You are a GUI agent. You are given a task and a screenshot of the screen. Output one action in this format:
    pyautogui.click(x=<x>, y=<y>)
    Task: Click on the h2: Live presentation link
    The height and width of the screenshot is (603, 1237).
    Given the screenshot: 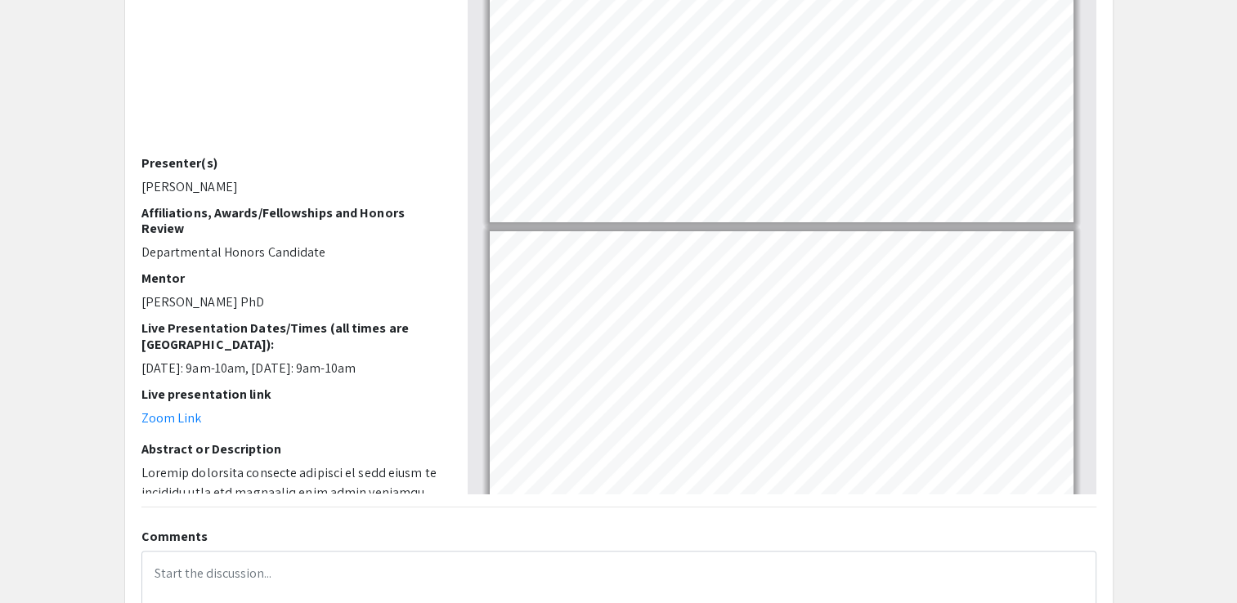 What is the action you would take?
    pyautogui.click(x=292, y=394)
    